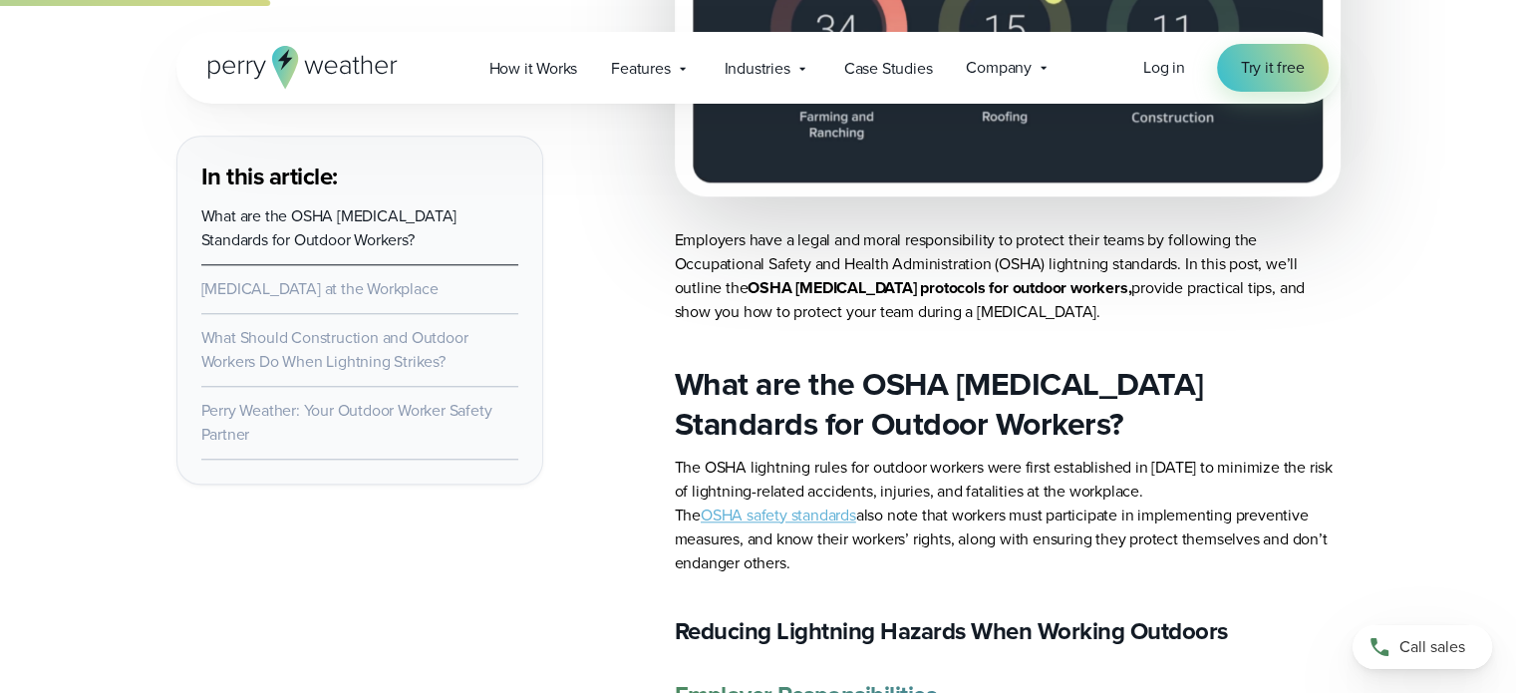 This screenshot has height=693, width=1516. What do you see at coordinates (335, 349) in the screenshot?
I see `a: What Should Construction and Outdoor Workers Do When Lightning Strikes?` at bounding box center [335, 349].